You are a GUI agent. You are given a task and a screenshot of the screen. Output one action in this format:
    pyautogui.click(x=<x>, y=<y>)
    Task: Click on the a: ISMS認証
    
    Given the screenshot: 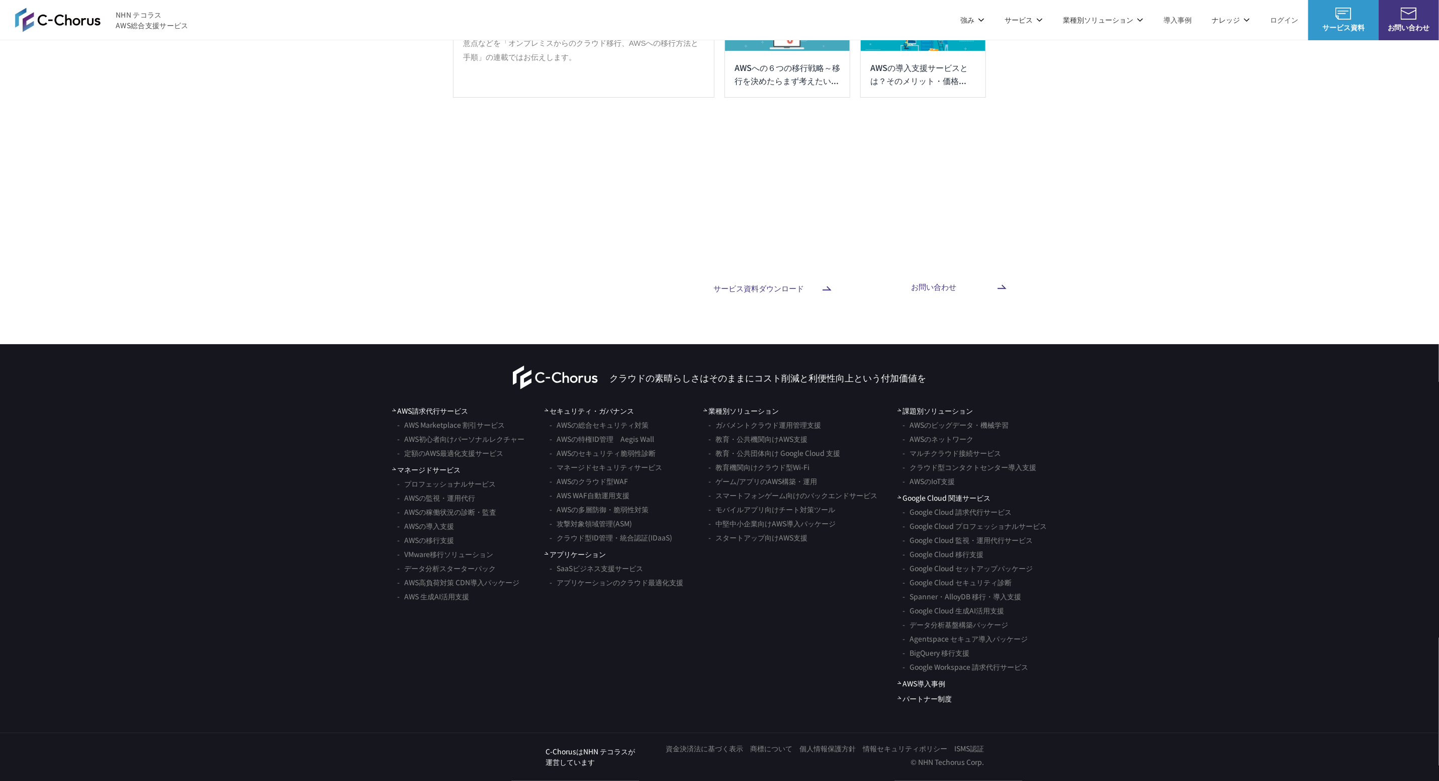 What is the action you would take?
    pyautogui.click(x=969, y=748)
    